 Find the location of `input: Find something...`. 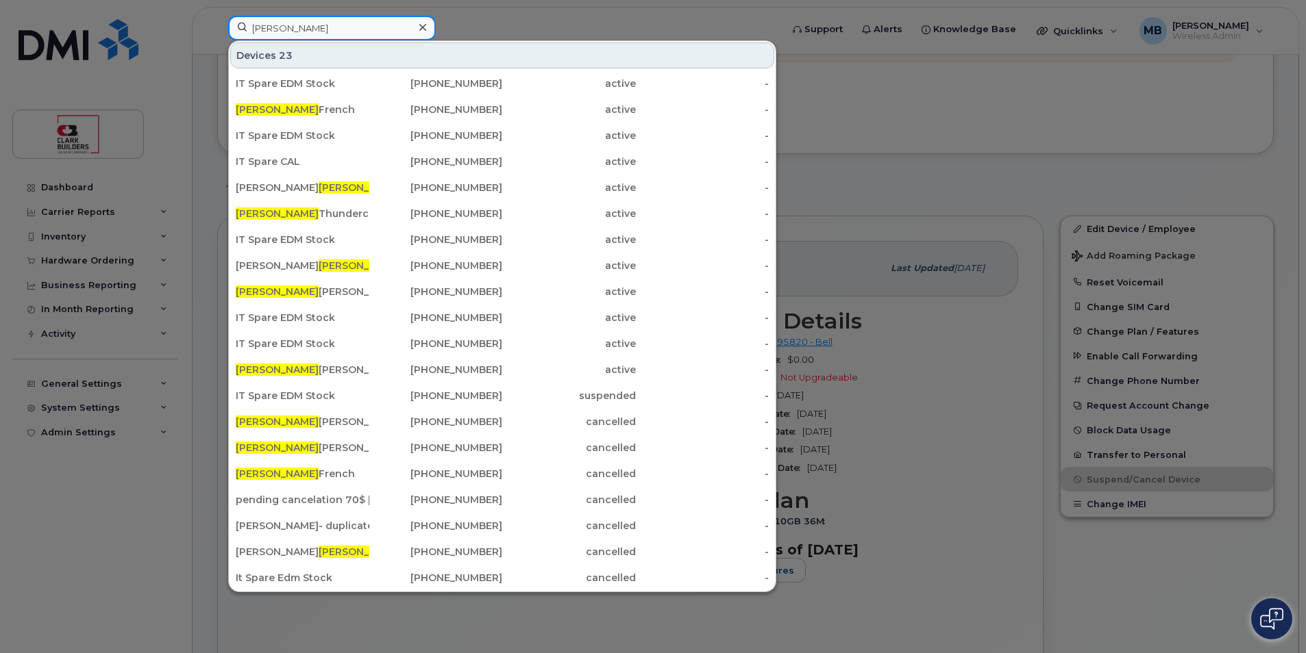

input: Find something... is located at coordinates (332, 28).